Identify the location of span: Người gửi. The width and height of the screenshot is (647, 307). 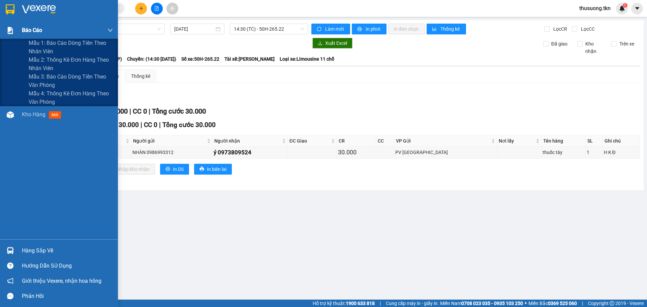
(169, 141).